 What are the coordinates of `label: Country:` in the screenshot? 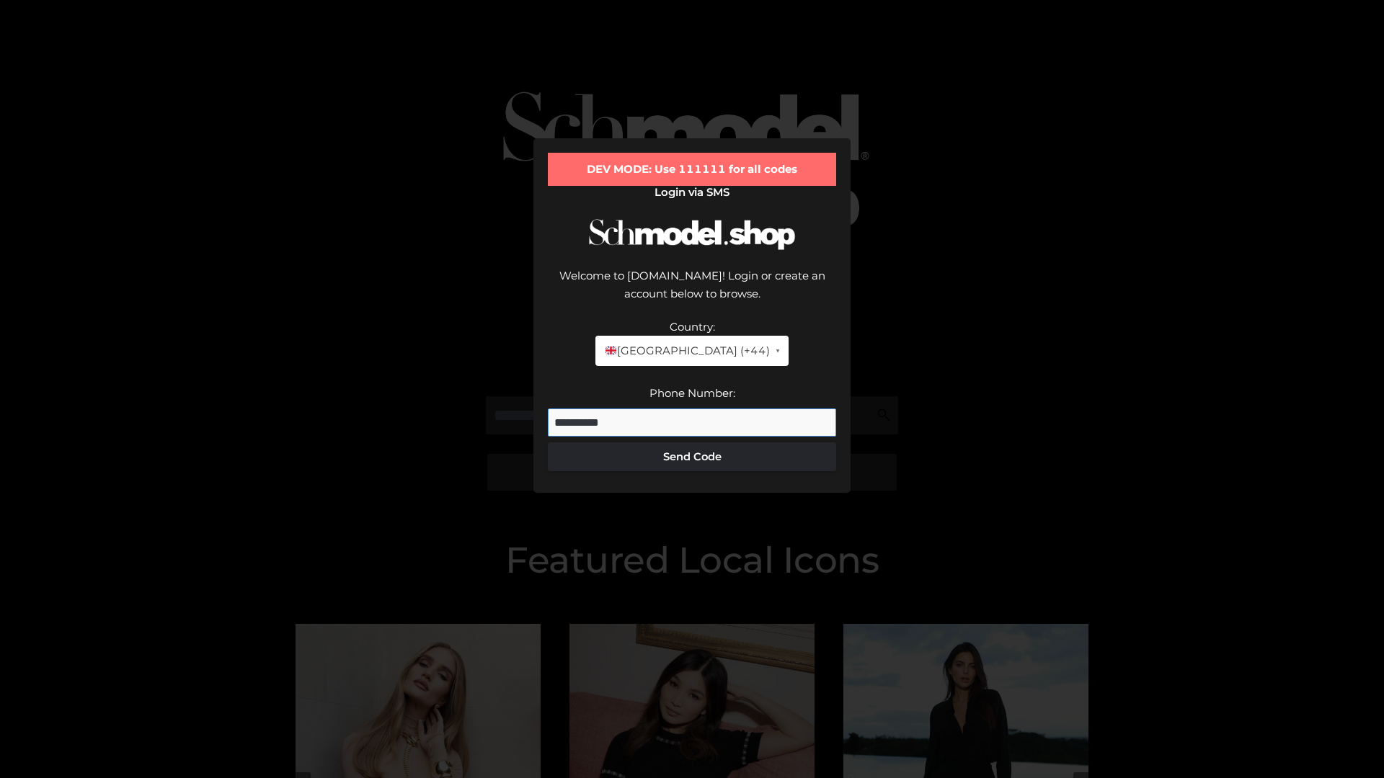 It's located at (692, 327).